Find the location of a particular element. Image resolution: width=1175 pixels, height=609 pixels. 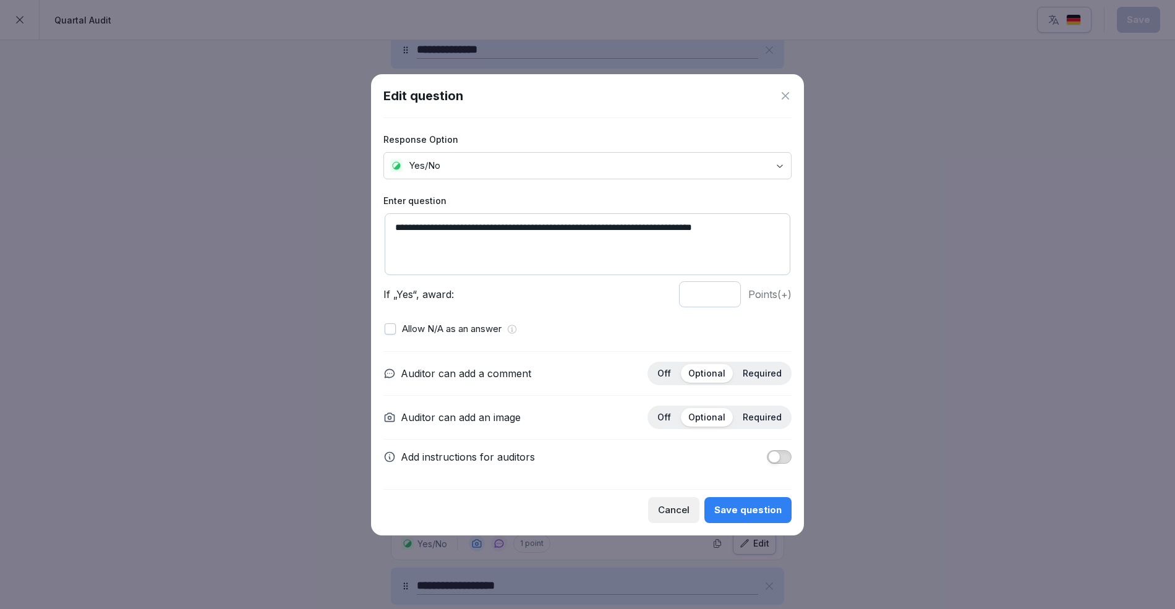

label: Enter question is located at coordinates (587, 200).